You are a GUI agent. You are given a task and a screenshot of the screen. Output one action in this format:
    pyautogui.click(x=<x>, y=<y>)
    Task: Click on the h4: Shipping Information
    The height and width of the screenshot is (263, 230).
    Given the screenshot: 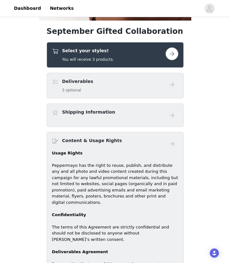 What is the action you would take?
    pyautogui.click(x=88, y=112)
    